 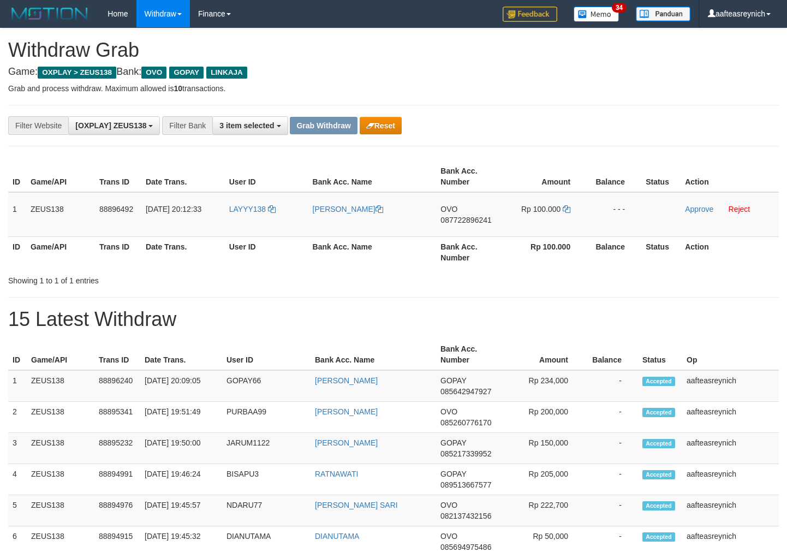 I want to click on span: Rp 100.000, so click(x=541, y=209).